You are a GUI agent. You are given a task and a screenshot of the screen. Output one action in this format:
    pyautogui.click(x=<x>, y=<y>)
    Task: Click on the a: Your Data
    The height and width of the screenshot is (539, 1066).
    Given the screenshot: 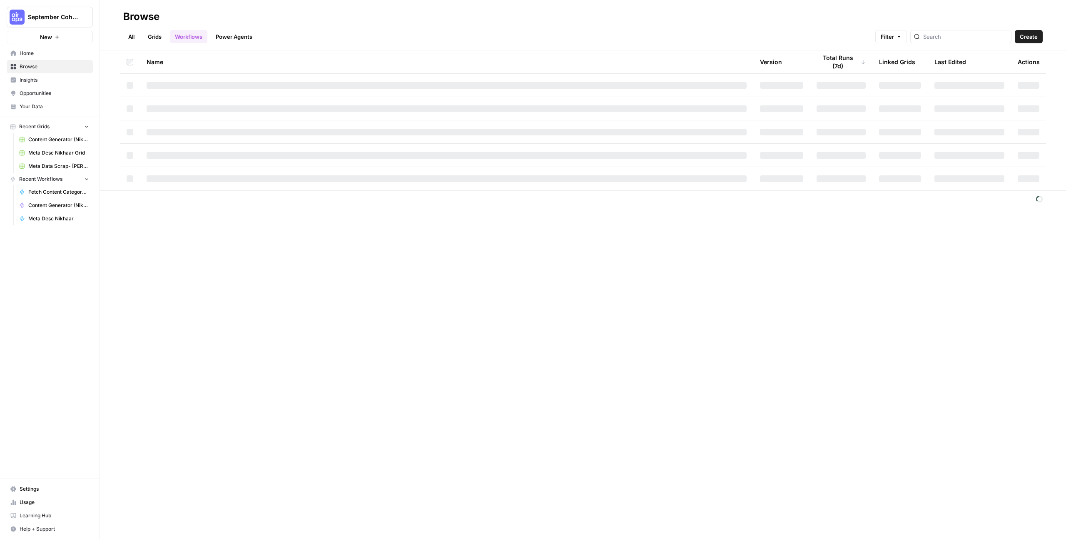 What is the action you would take?
    pyautogui.click(x=50, y=107)
    